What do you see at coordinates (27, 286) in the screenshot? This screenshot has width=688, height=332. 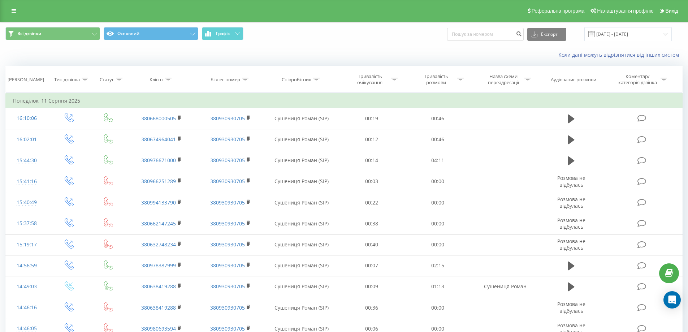 I see `div: 14:49:03` at bounding box center [27, 286].